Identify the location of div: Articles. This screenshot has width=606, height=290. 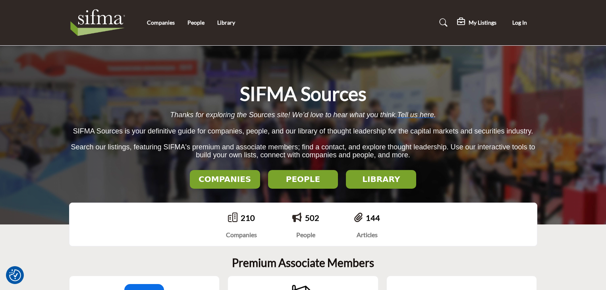
(367, 235).